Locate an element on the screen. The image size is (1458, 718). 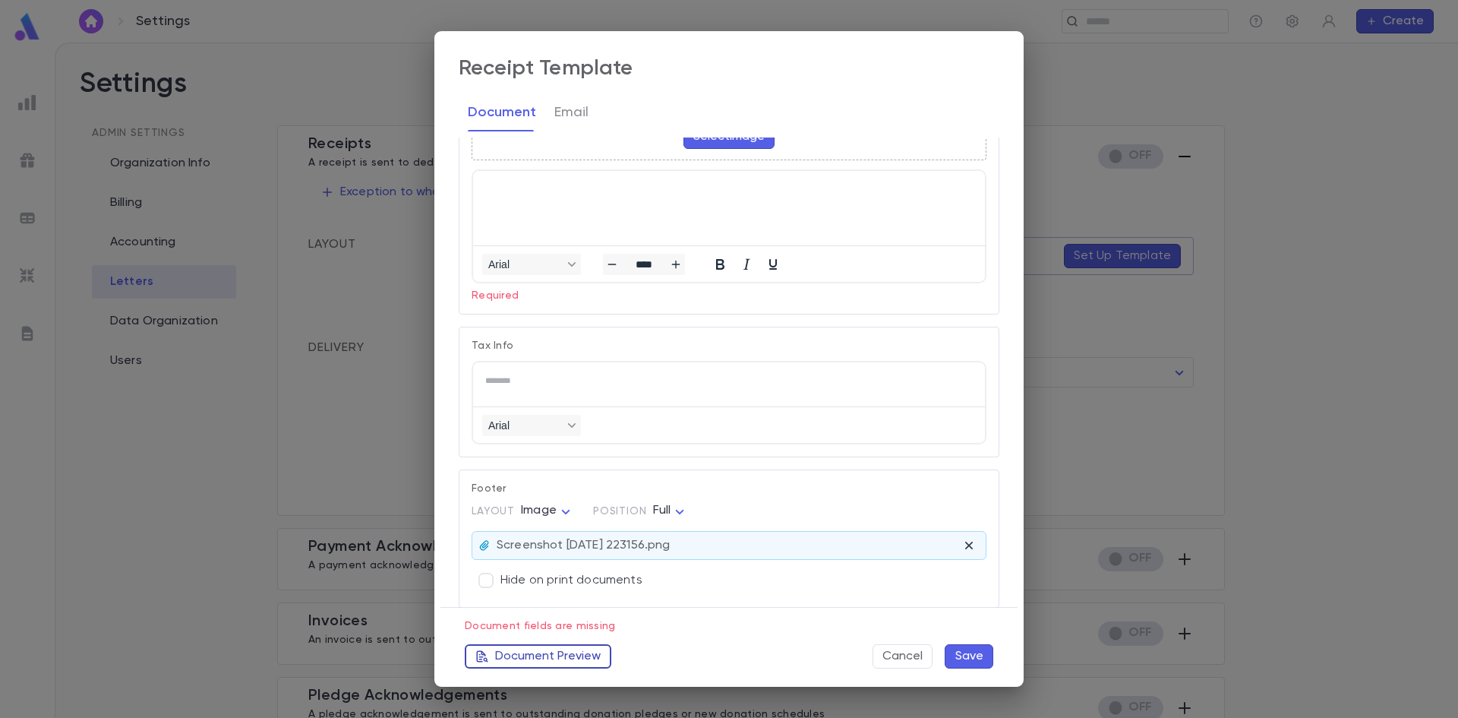
button: Save is located at coordinates (969, 656).